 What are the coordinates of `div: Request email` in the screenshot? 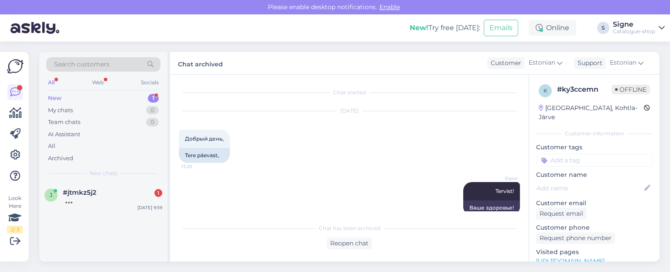 It's located at (561, 213).